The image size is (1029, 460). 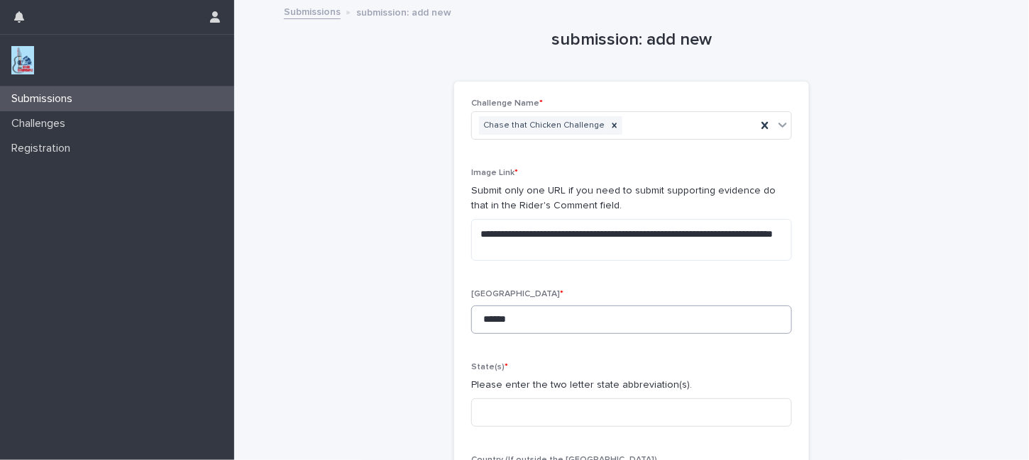 I want to click on a: Submissions, so click(x=312, y=11).